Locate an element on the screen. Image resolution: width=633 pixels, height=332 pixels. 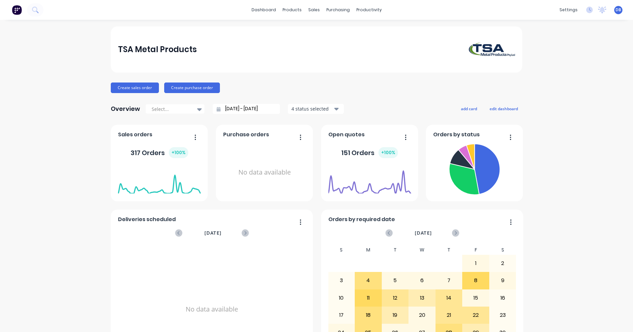
div: 2 is located at coordinates (503, 263).